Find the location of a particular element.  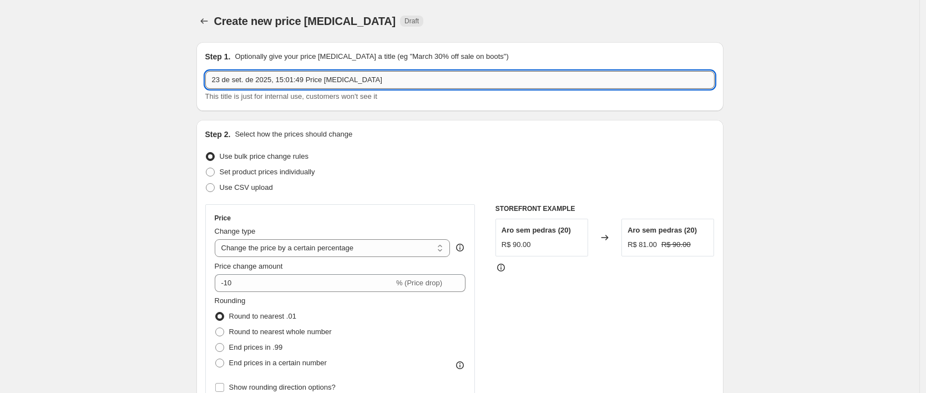

h3: Price is located at coordinates (222, 218).